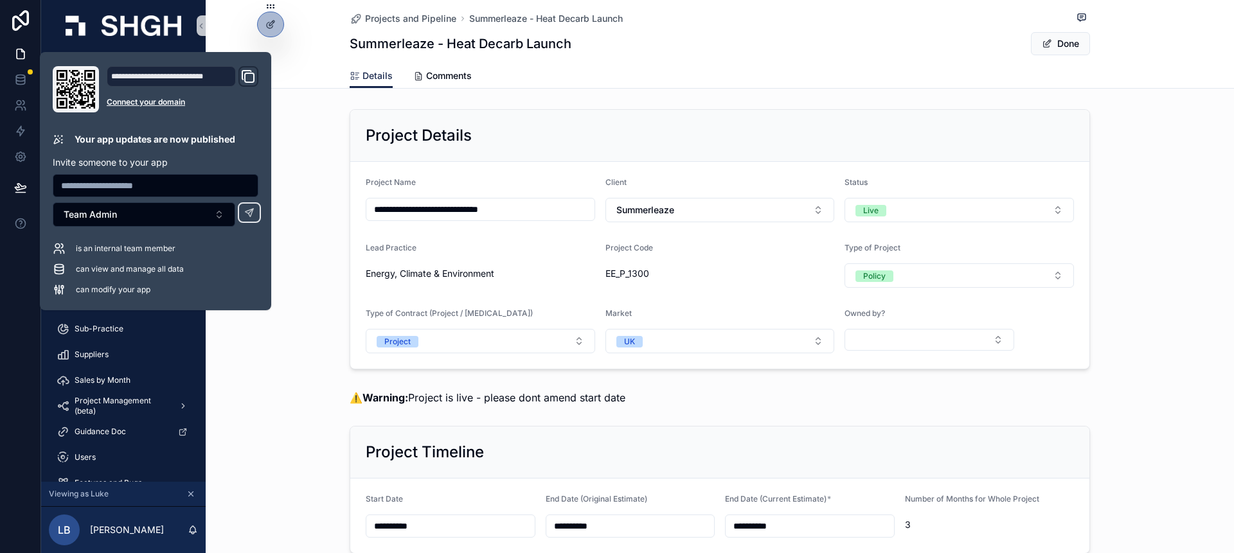  What do you see at coordinates (384, 499) in the screenshot?
I see `span: Start Date` at bounding box center [384, 499].